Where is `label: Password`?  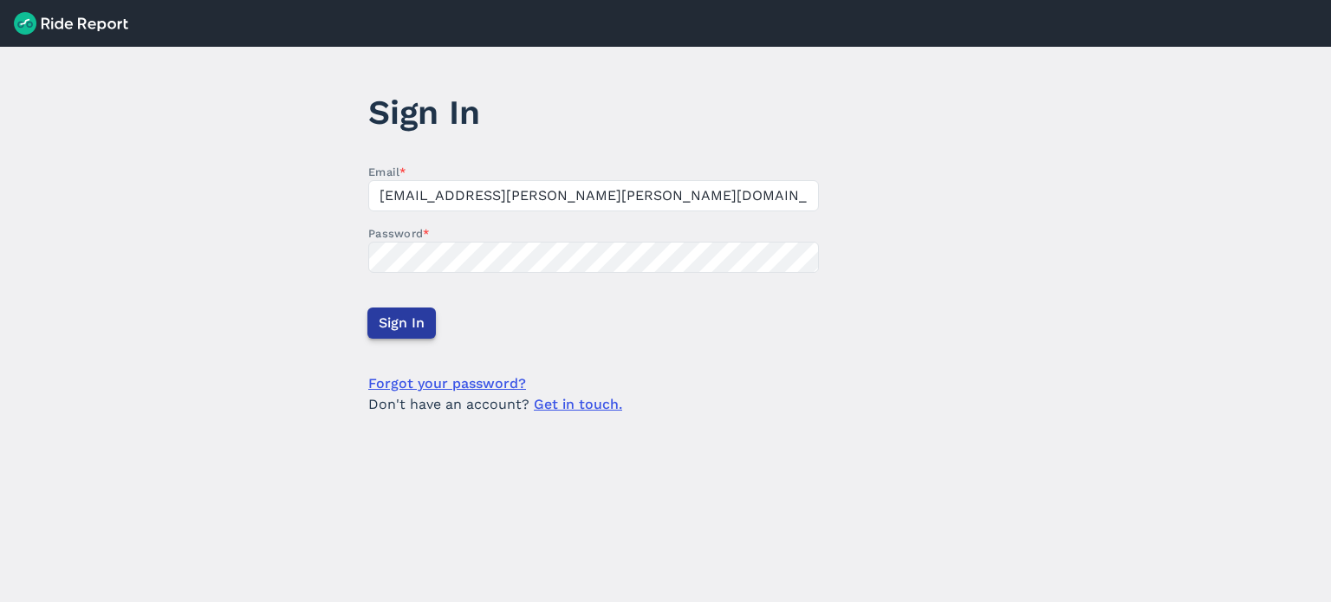
label: Password is located at coordinates (593, 233).